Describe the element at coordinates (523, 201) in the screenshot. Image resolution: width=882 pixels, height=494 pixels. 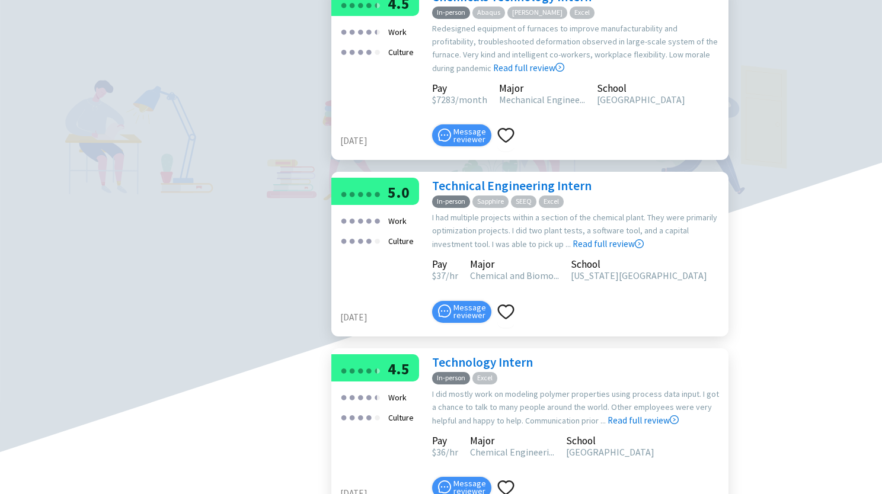
I see `span: SEEQ` at that location.